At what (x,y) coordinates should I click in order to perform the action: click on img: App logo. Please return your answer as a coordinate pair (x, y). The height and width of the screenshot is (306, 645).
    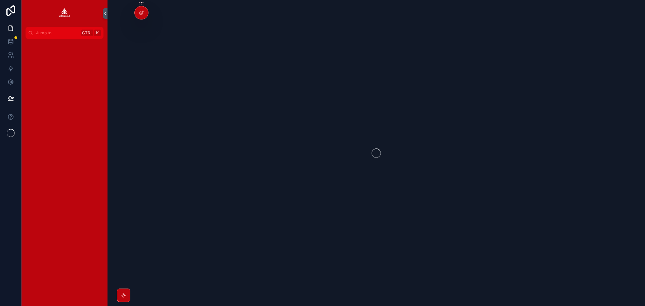
    Looking at the image, I should click on (65, 13).